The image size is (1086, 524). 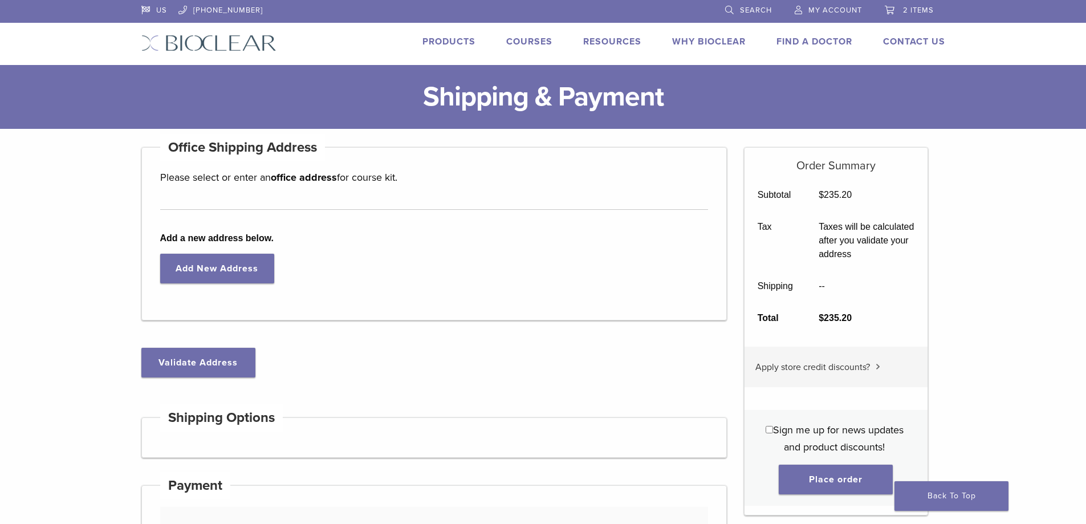 I want to click on a: Contact Us, so click(x=914, y=42).